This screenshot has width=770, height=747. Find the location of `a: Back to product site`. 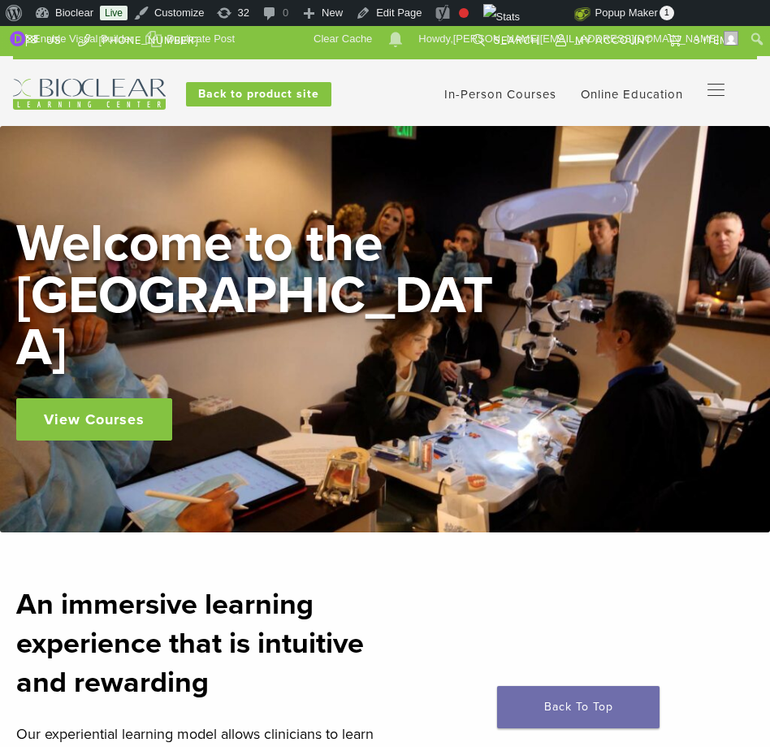

a: Back to product site is located at coordinates (258, 94).